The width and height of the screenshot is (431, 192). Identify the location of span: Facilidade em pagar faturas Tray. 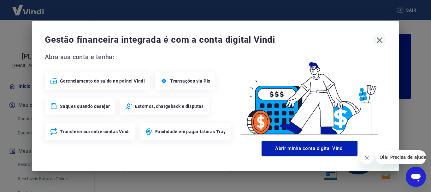
(191, 131).